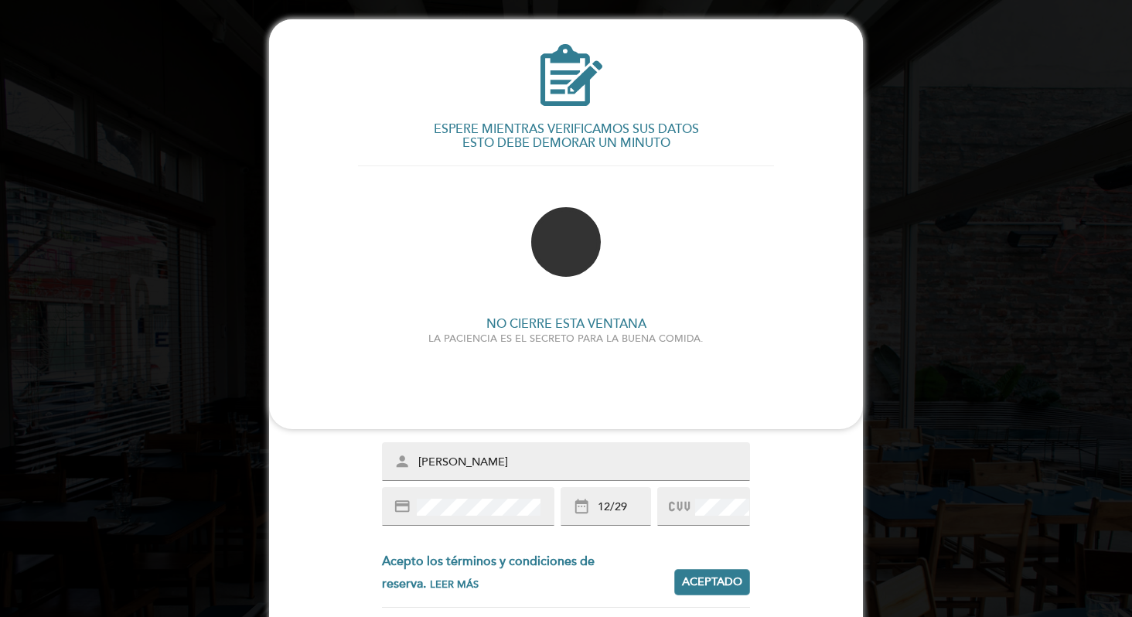  What do you see at coordinates (566, 143) in the screenshot?
I see `span: ESTO DEBE DEMORAR UN MINUTO` at bounding box center [566, 143].